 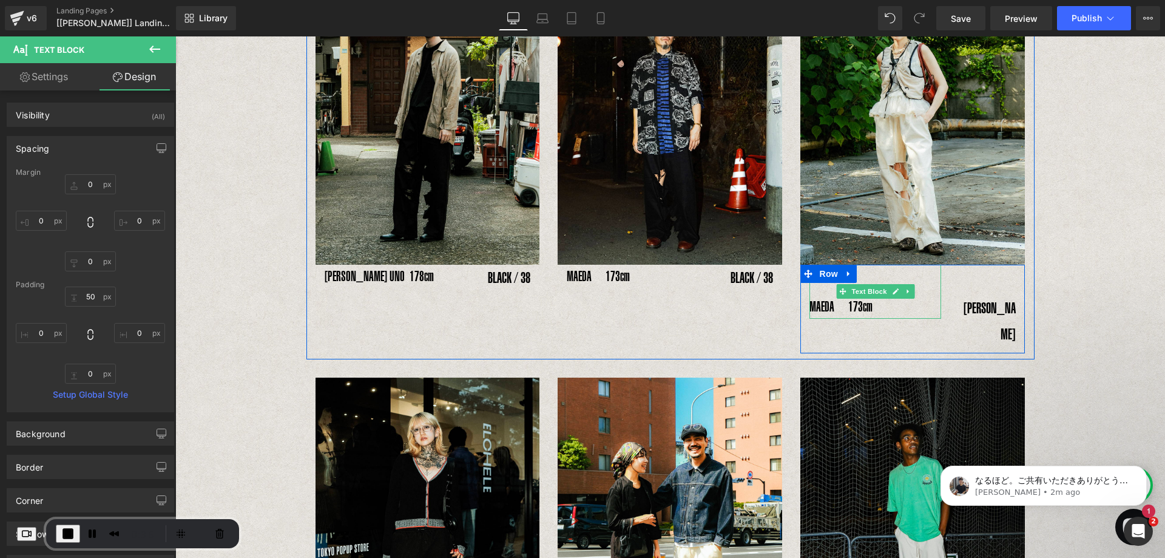 What do you see at coordinates (41, 430) in the screenshot?
I see `div: Background` at bounding box center [41, 430].